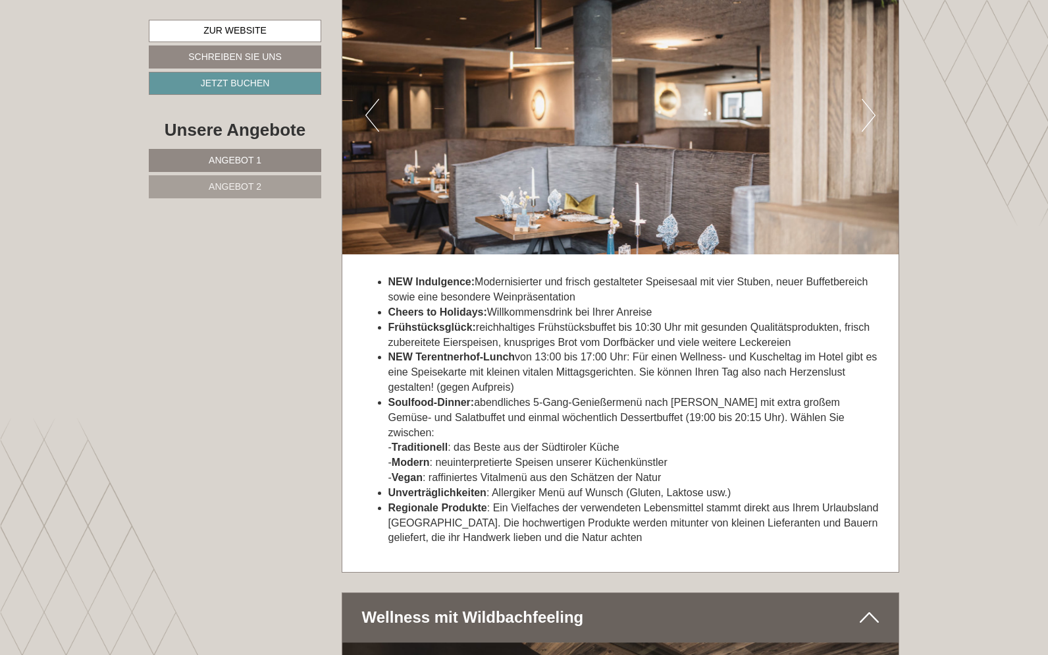 The image size is (1048, 655). Describe the element at coordinates (235, 31) in the screenshot. I see `a: Zur Website` at that location.